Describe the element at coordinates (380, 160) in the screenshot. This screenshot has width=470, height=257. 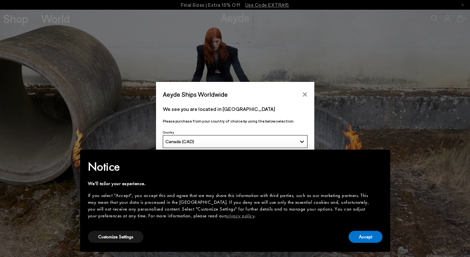
I see `button: Close this notice` at that location.